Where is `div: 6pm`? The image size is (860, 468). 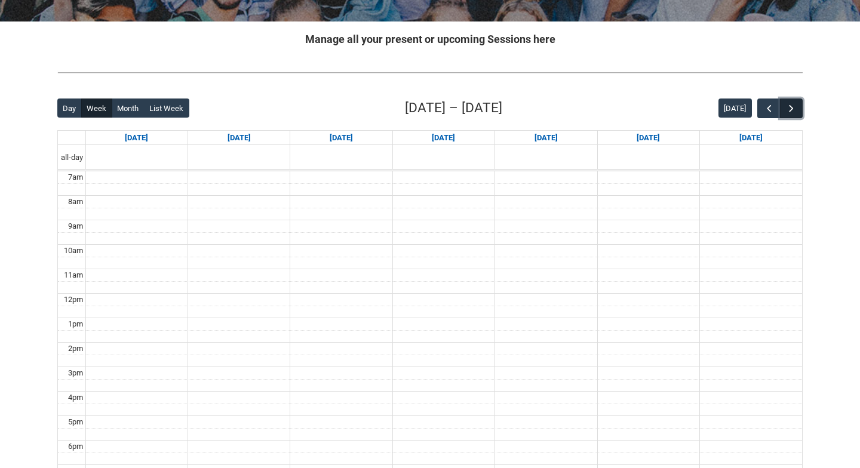 div: 6pm is located at coordinates (75, 447).